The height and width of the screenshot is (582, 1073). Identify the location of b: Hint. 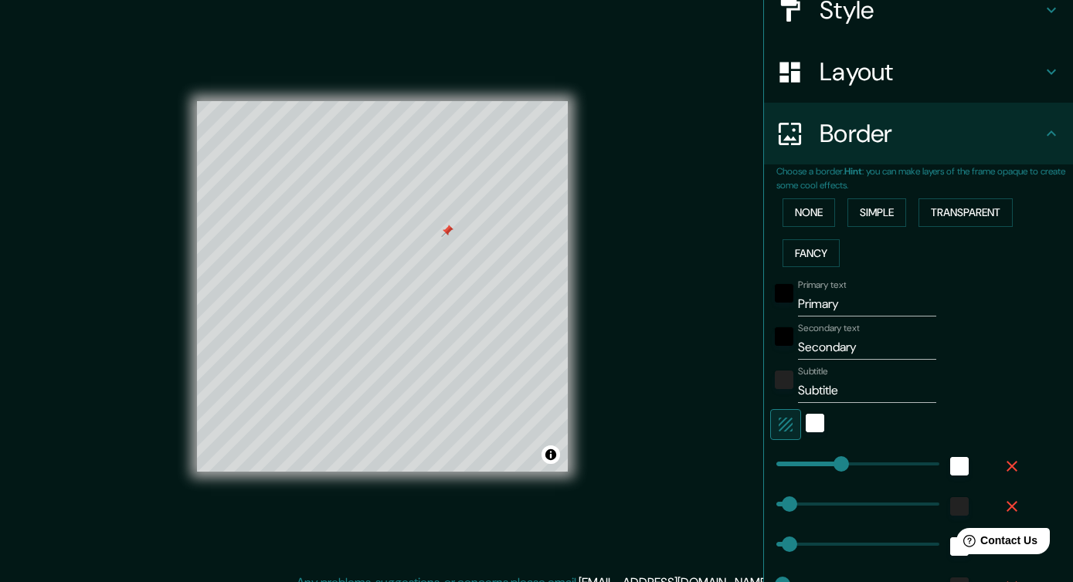
(853, 171).